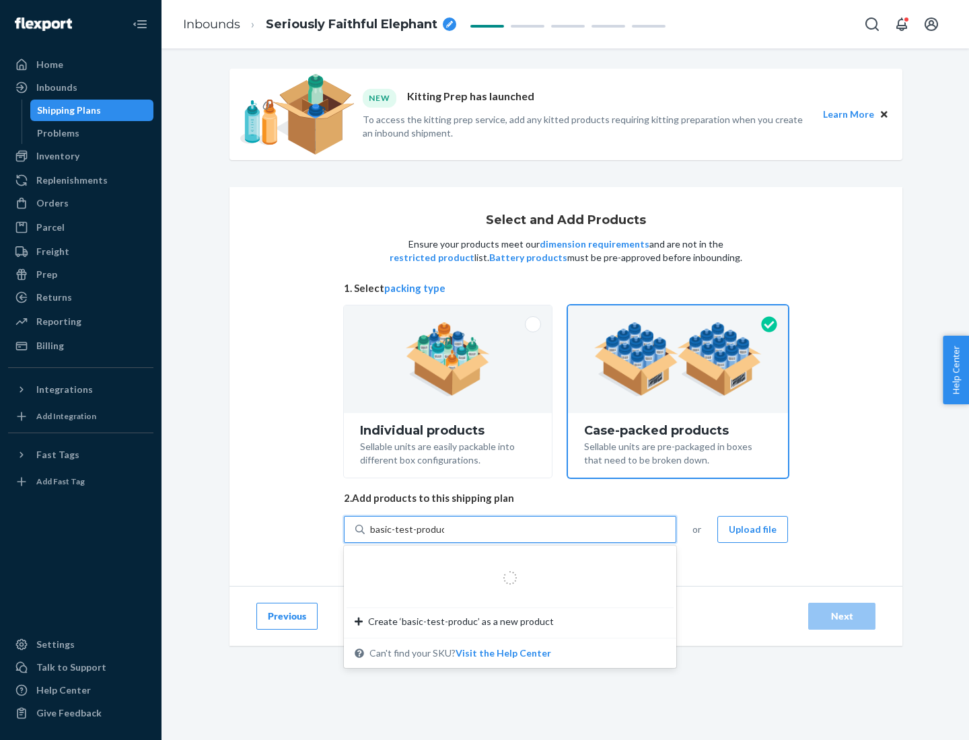  Describe the element at coordinates (407, 530) in the screenshot. I see `input: Create ‘basic-test-produc’ as a new productCan't find your SKU?Visit the Help Center` at that location.